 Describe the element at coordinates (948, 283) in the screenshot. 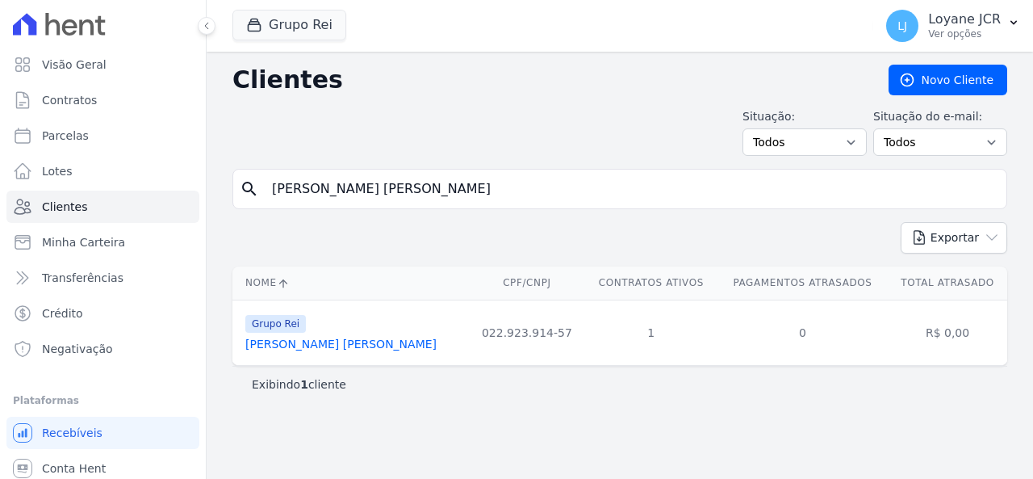

I see `th: Total Atrasado` at that location.